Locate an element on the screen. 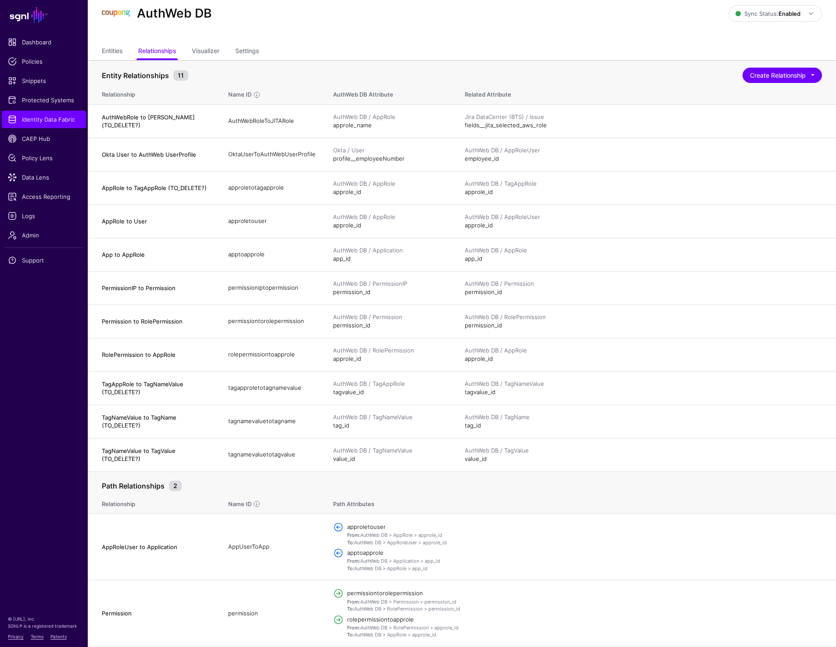  td: app_id is located at coordinates (390, 255).